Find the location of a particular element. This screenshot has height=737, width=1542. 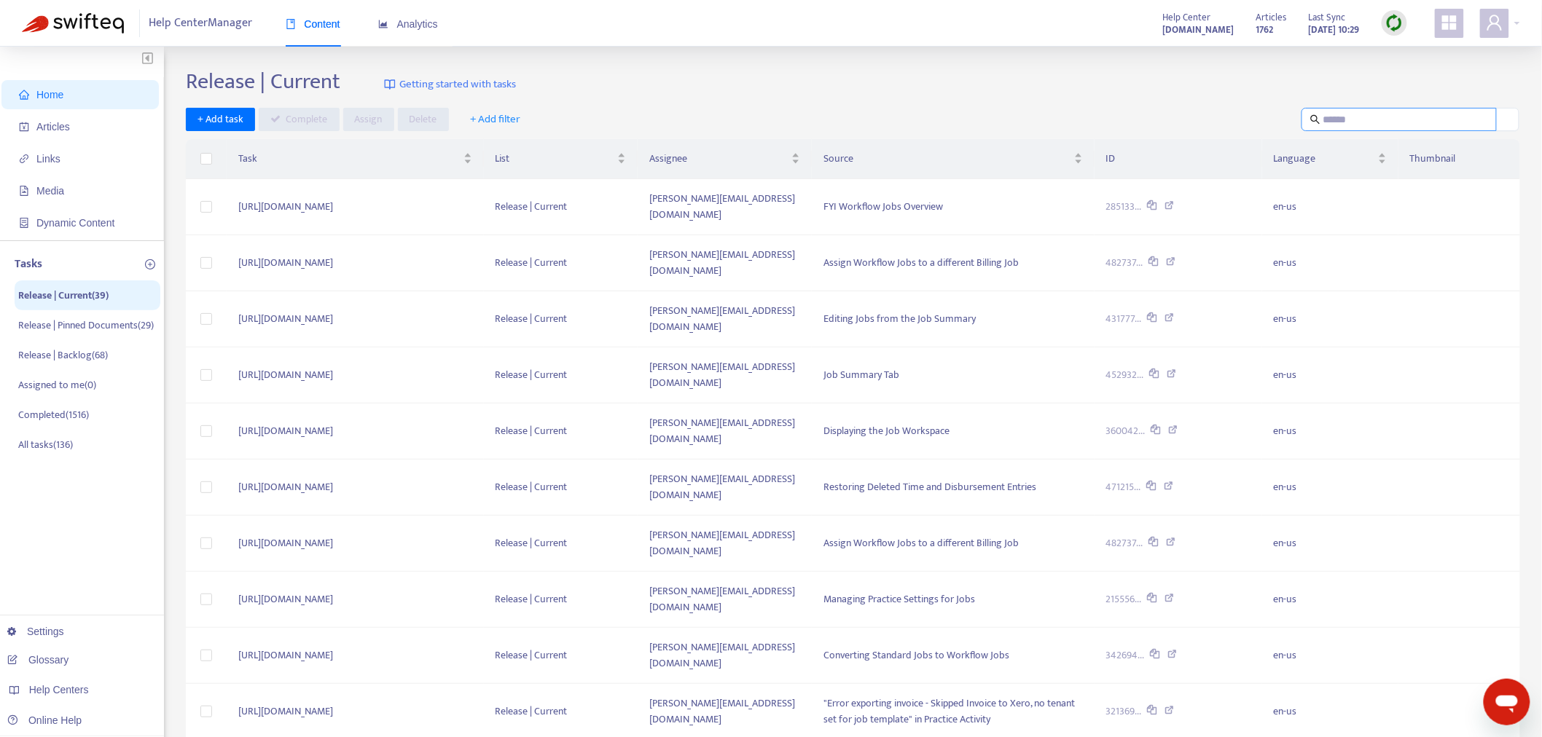

span: Analytics is located at coordinates (408, 24).